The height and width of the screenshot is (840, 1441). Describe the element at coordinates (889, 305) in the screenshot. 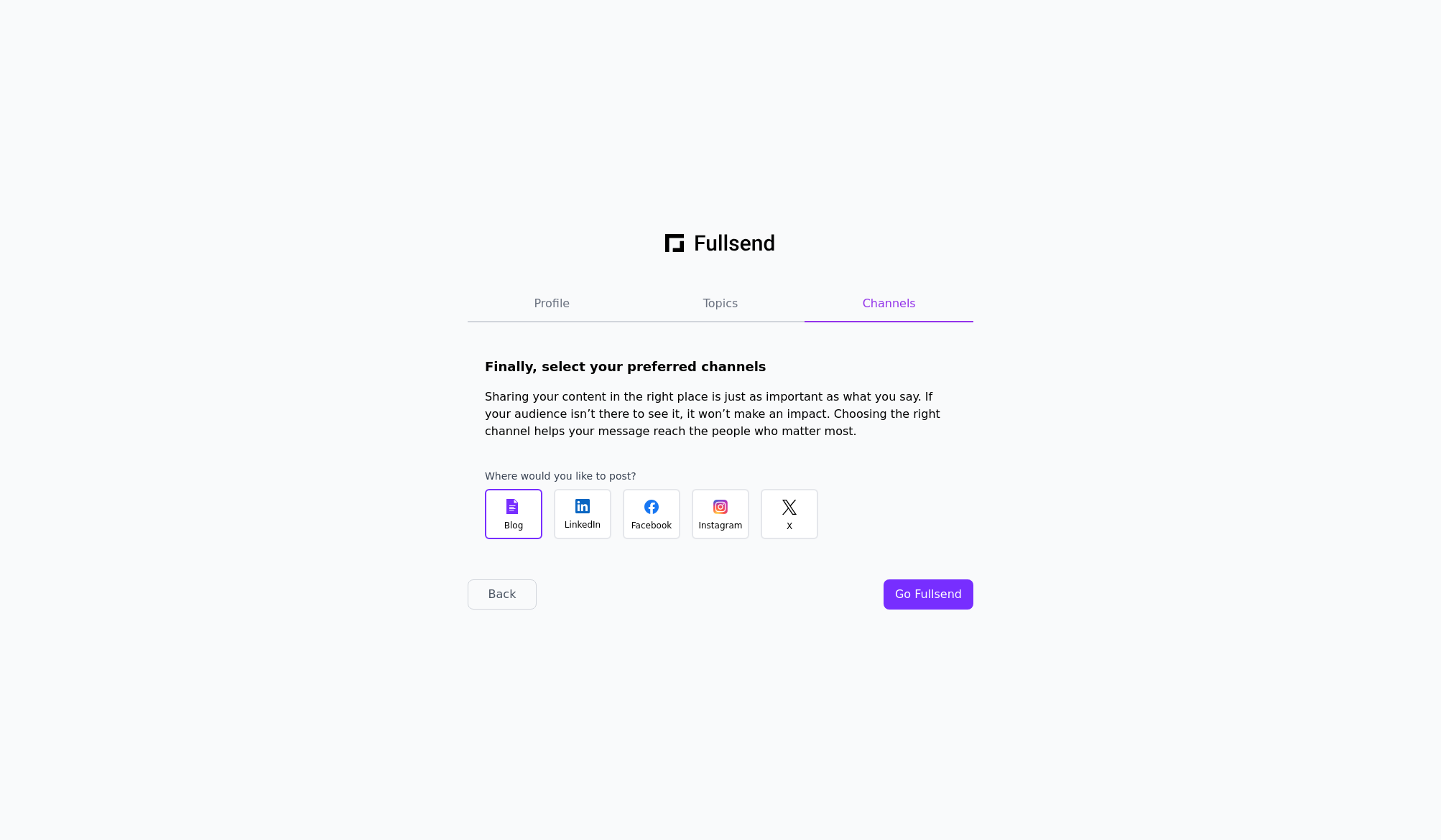

I see `button: Channels` at that location.